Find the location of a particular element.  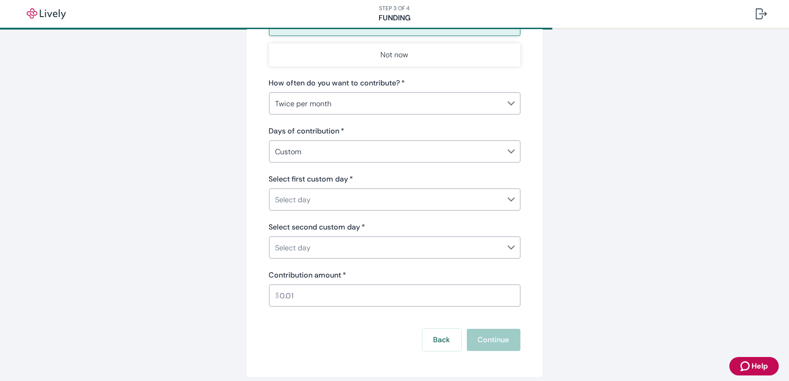

button: Back is located at coordinates (442, 340).